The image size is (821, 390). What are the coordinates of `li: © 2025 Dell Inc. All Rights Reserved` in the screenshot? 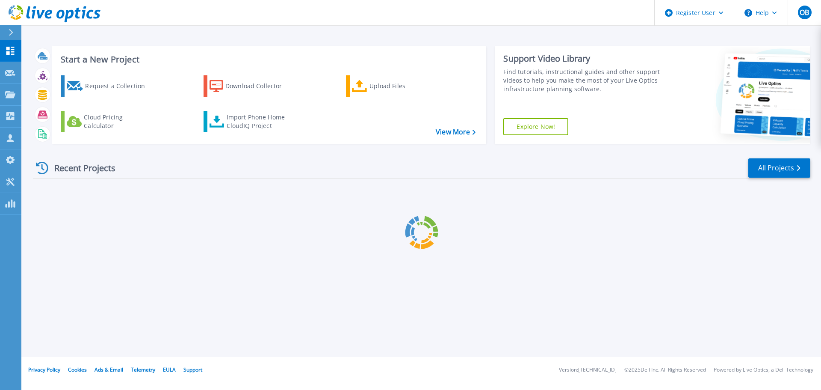 It's located at (665, 370).